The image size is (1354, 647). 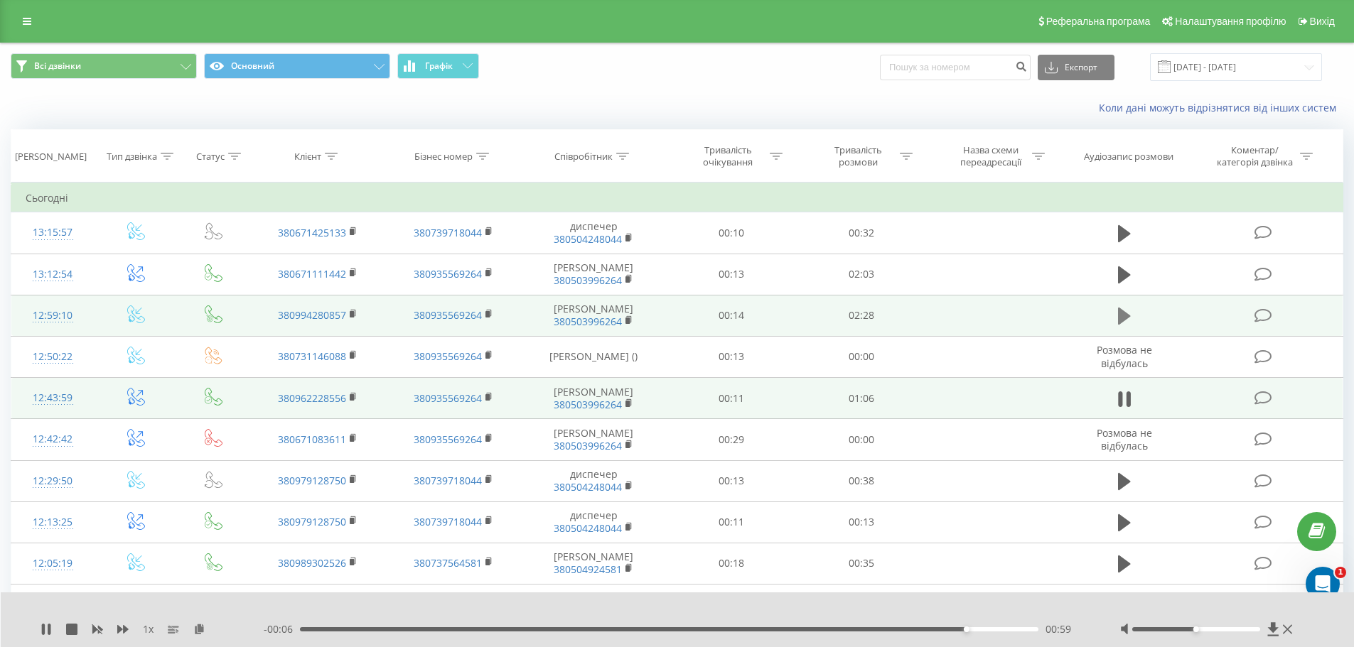 I want to click on div: Співробітник, so click(x=583, y=156).